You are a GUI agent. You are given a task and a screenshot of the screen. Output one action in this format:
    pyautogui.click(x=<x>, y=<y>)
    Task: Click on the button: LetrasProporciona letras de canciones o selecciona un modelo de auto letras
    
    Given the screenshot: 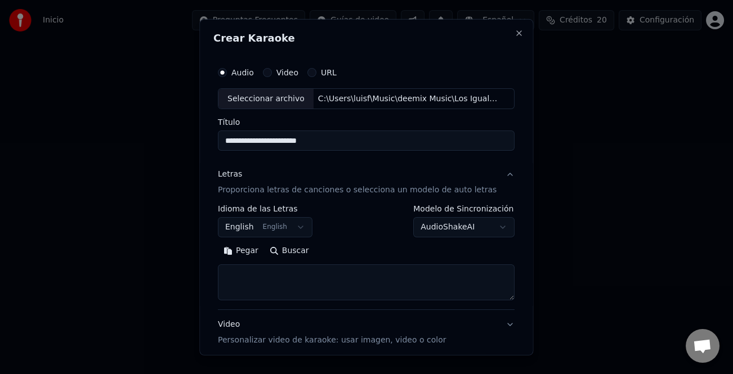 What is the action you would take?
    pyautogui.click(x=366, y=182)
    